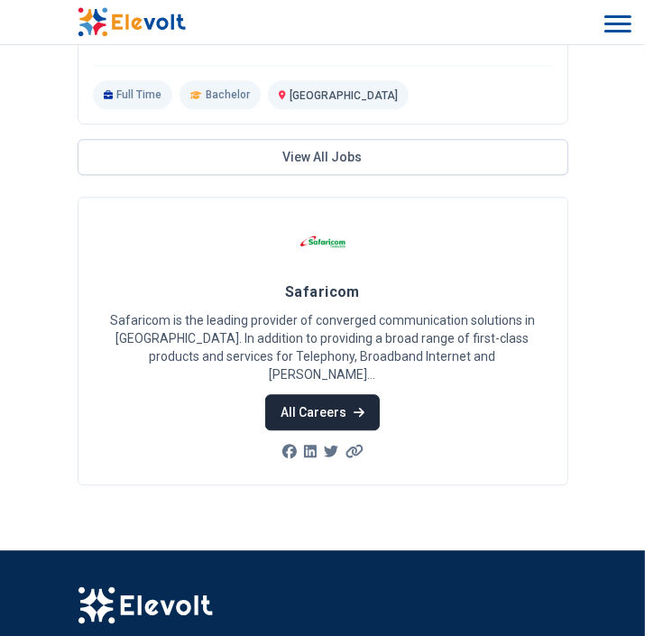  I want to click on img: Safaricom, so click(323, 242).